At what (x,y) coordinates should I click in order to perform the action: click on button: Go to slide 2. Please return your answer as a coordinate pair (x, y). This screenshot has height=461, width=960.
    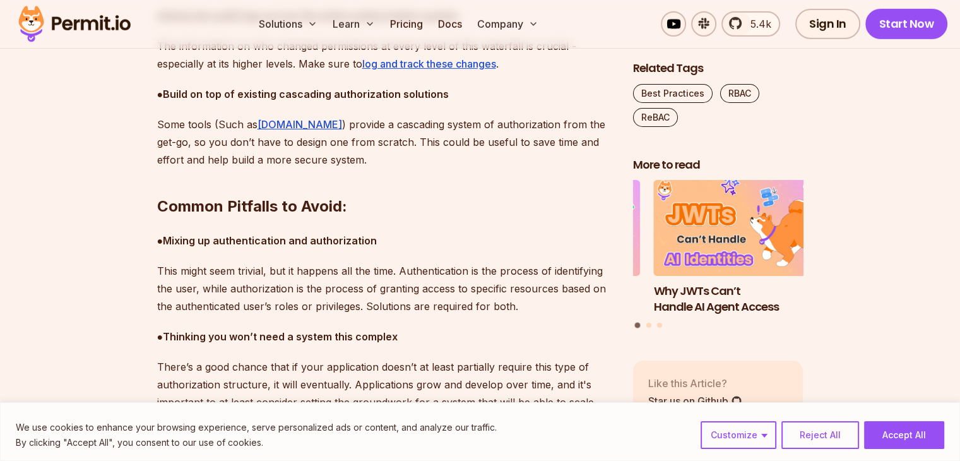
    Looking at the image, I should click on (649, 326).